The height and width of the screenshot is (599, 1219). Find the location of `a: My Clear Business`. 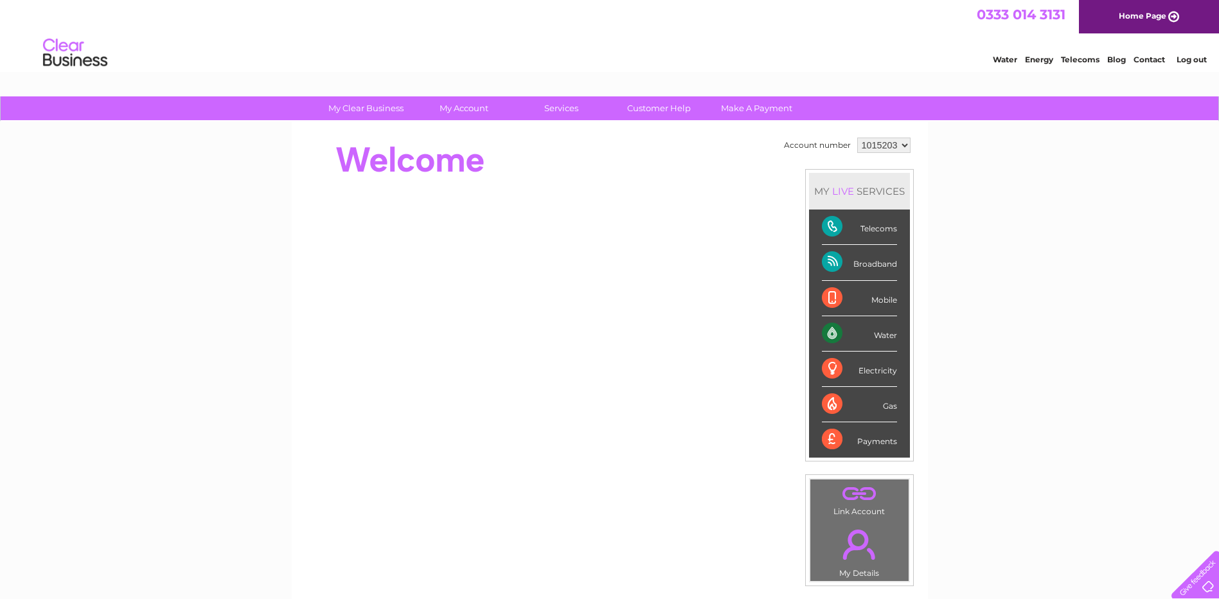

a: My Clear Business is located at coordinates (366, 108).